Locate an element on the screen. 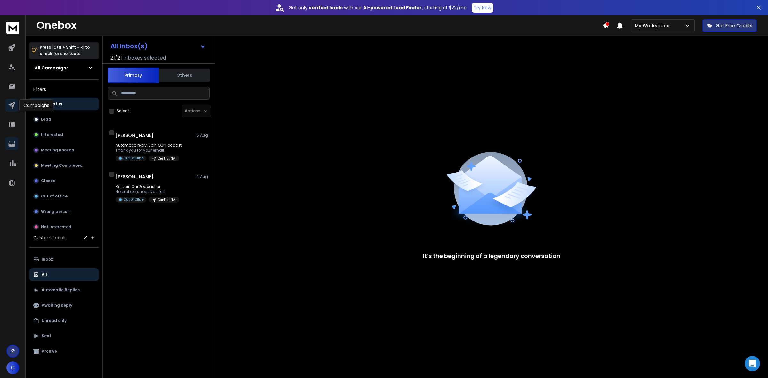  h1: All Campaigns is located at coordinates (51, 68).